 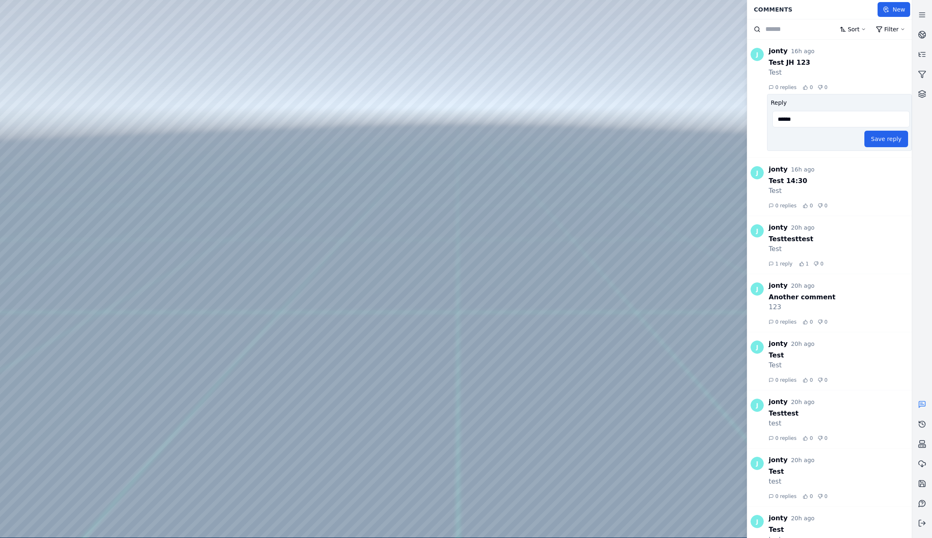 What do you see at coordinates (840, 414) in the screenshot?
I see `div: Testtest` at bounding box center [840, 414].